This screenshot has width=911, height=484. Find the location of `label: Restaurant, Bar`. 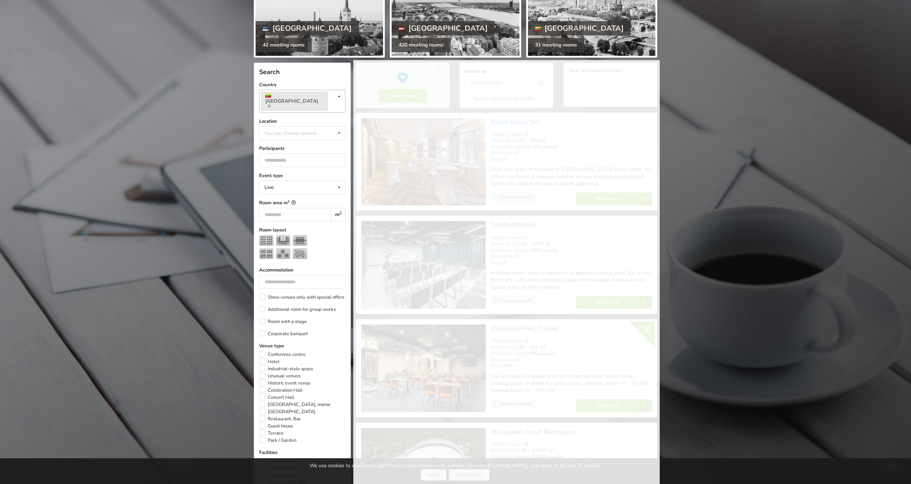

label: Restaurant, Bar is located at coordinates (280, 419).